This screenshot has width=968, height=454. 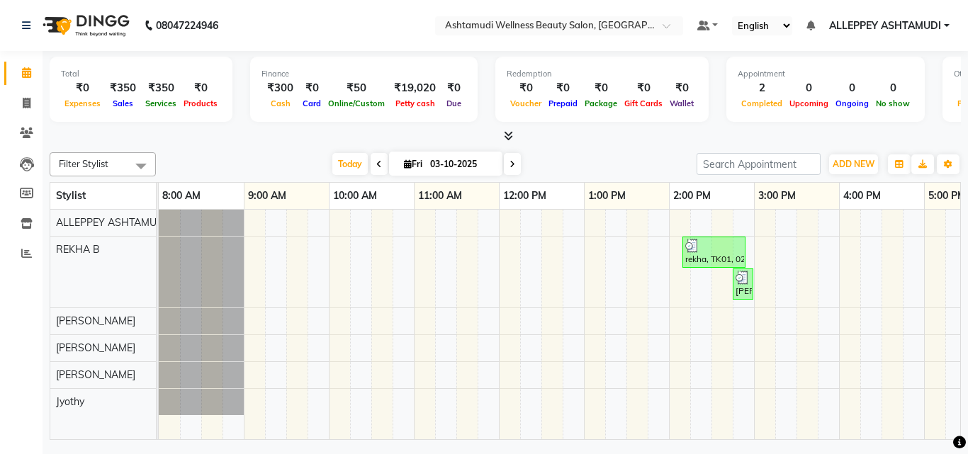 I want to click on span: Online/Custom, so click(x=357, y=104).